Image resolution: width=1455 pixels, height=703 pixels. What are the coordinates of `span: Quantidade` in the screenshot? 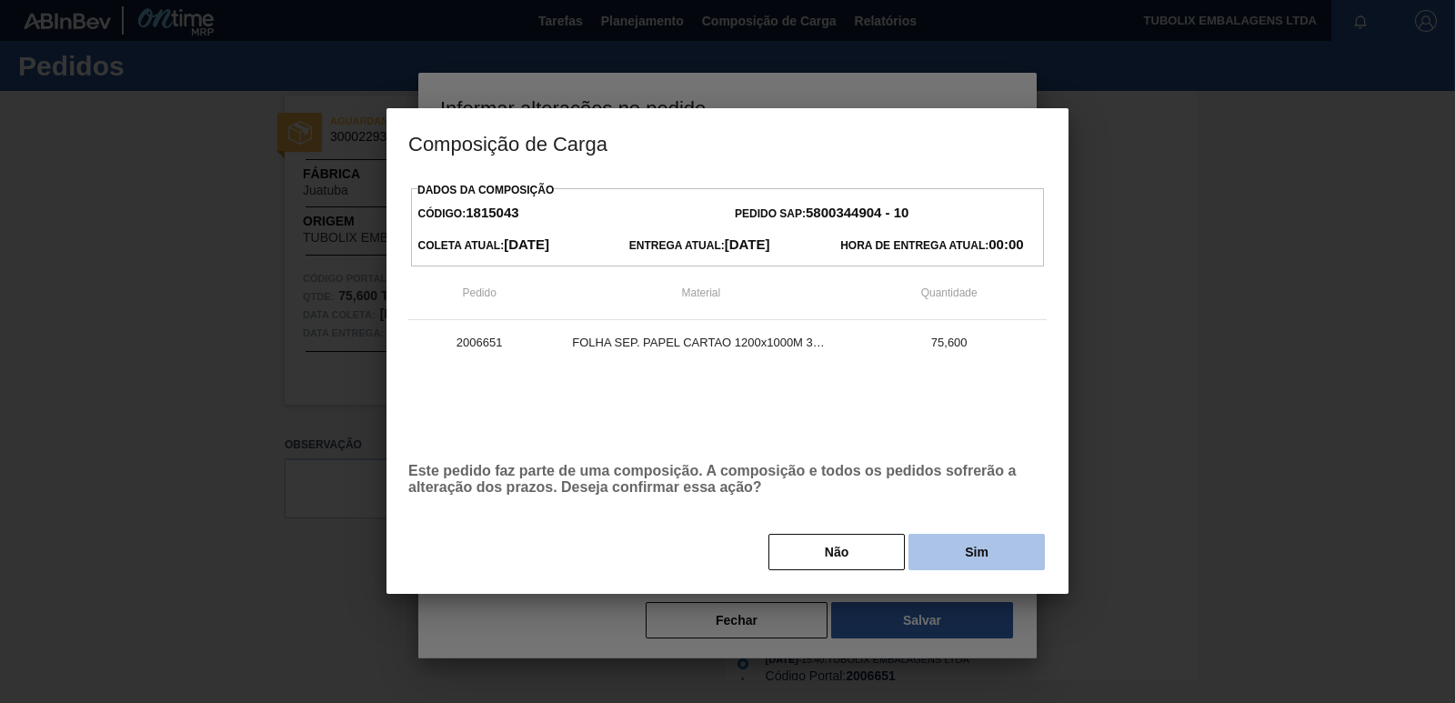 It's located at (950, 293).